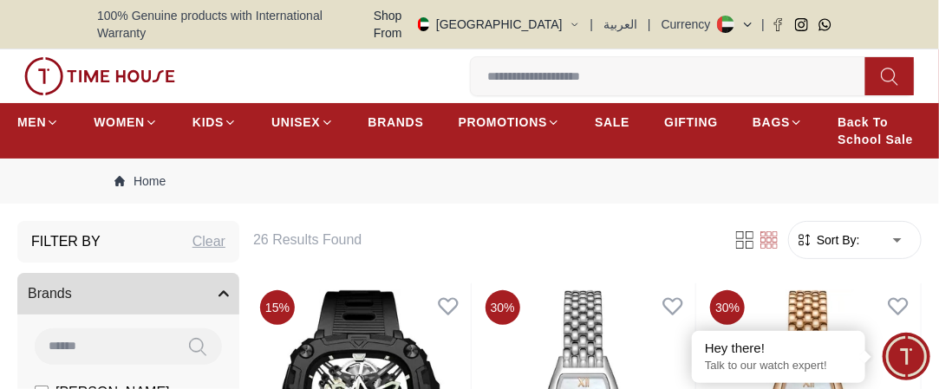  Describe the element at coordinates (779, 349) in the screenshot. I see `div: Hey there!` at that location.